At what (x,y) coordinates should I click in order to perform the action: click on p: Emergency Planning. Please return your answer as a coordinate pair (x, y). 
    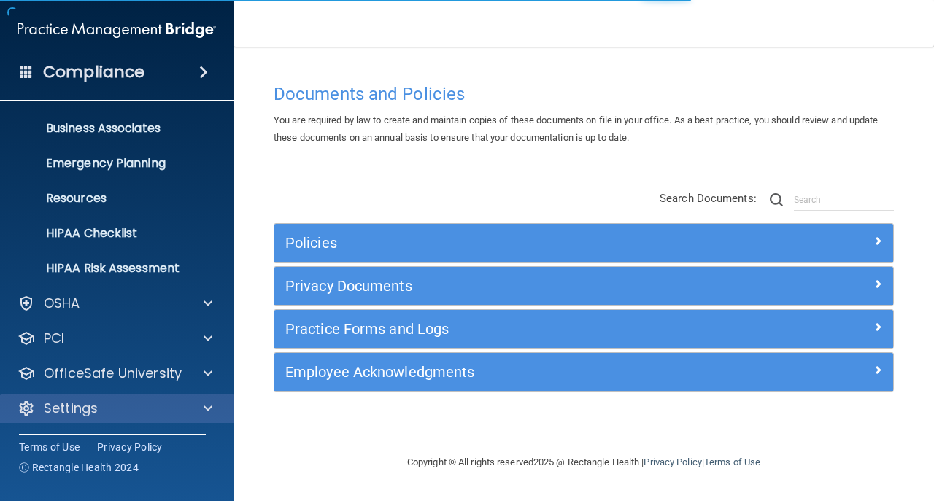
    Looking at the image, I should click on (109, 163).